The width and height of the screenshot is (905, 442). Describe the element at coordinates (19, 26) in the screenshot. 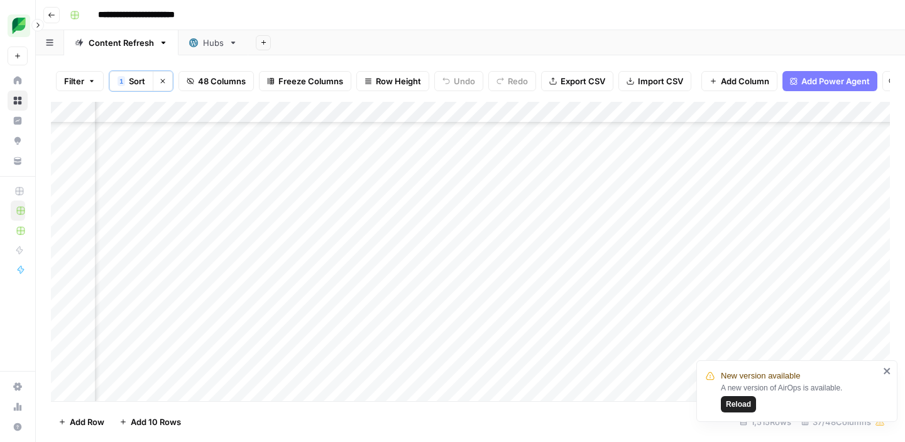

I see `img: SproutSocial Logo` at that location.